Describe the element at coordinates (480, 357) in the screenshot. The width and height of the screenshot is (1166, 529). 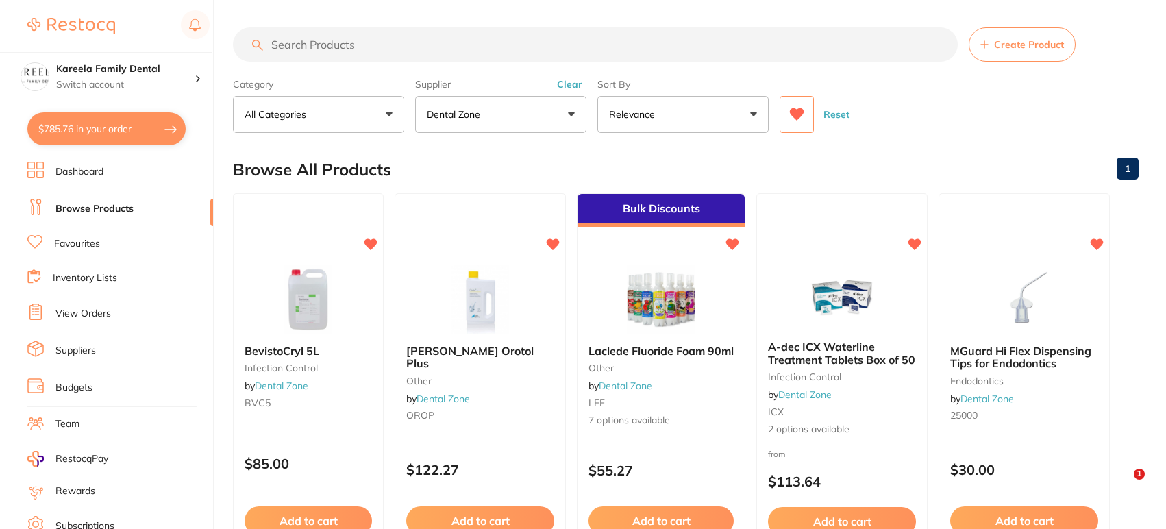
I see `b: Durr Orotol Plus` at that location.